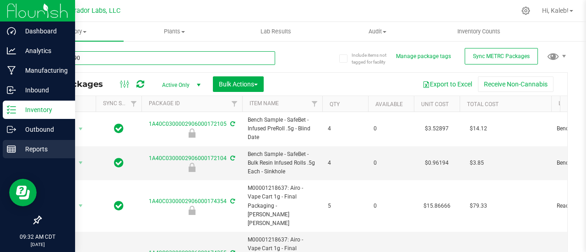  Describe the element at coordinates (43, 51) in the screenshot. I see `p: Analytics` at that location.